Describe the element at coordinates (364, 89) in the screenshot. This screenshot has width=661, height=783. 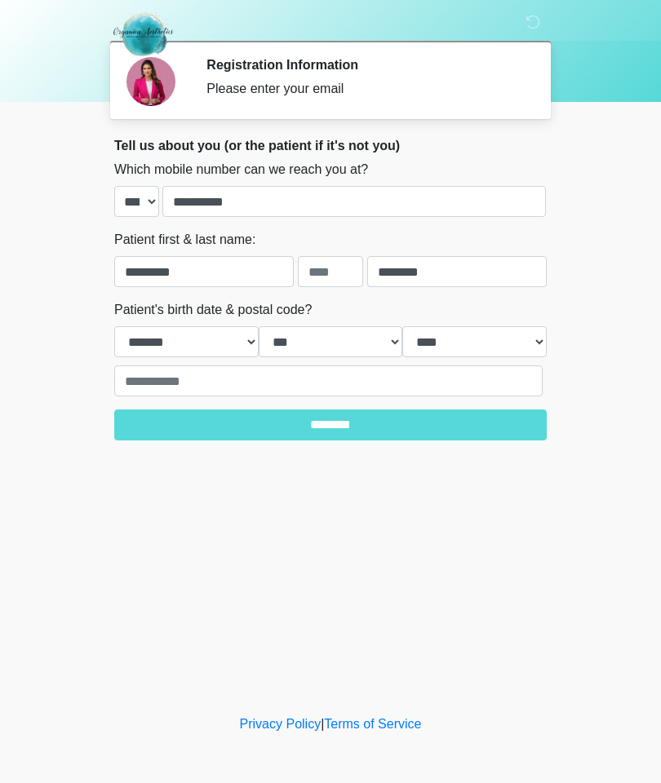
I see `div: Please enter your email` at that location.